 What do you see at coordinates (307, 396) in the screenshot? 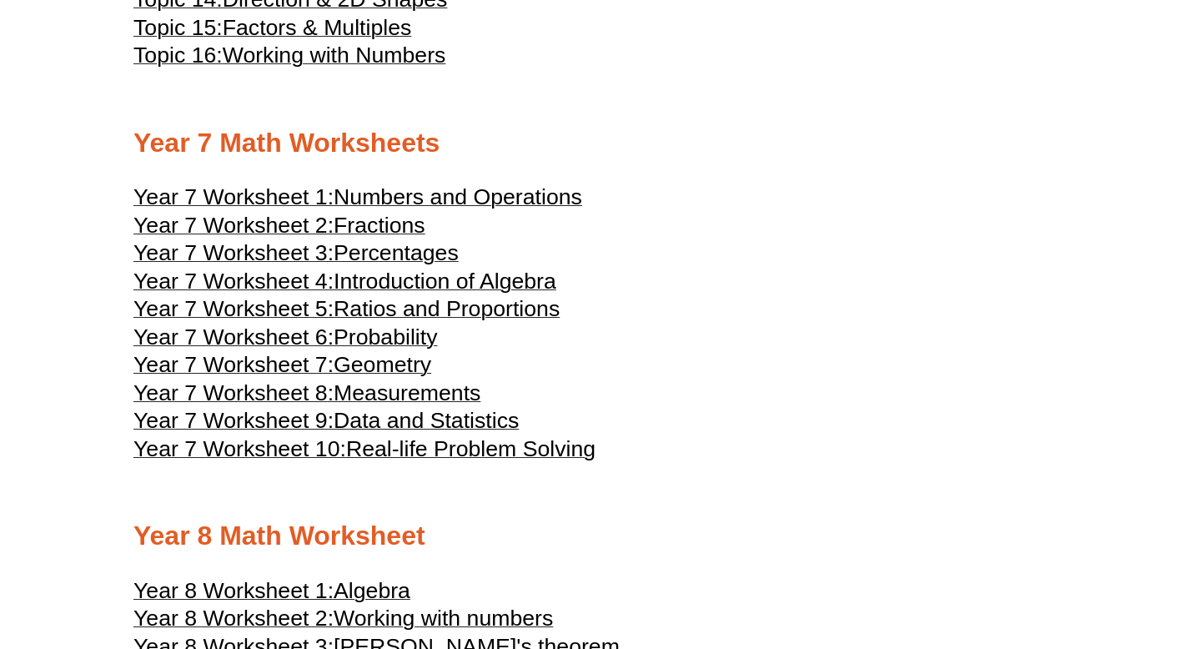
I see `a: Year 7 Worksheet 8:Measurements` at bounding box center [307, 396].